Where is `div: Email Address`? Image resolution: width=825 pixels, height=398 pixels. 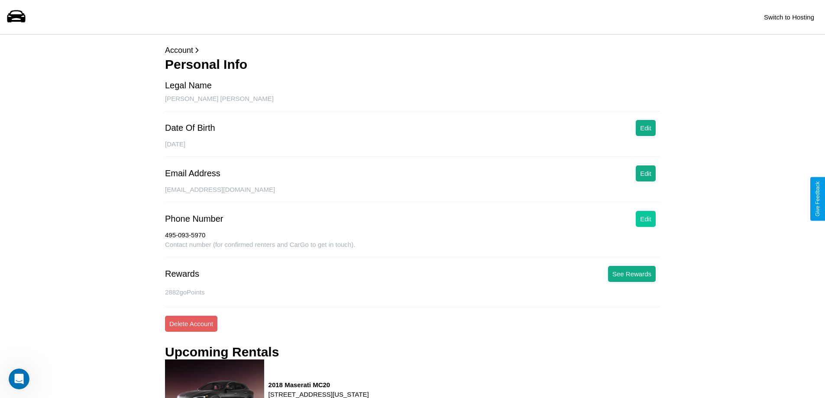
div: Email Address is located at coordinates (193, 173).